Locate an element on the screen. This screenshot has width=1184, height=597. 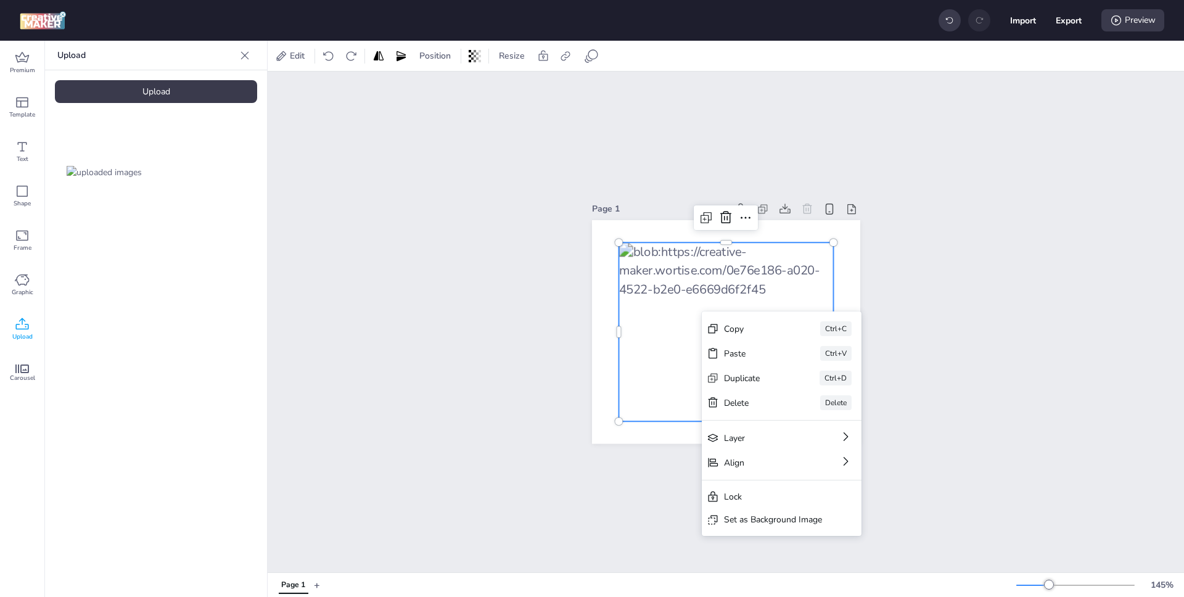
div: Paste is located at coordinates (755, 353).